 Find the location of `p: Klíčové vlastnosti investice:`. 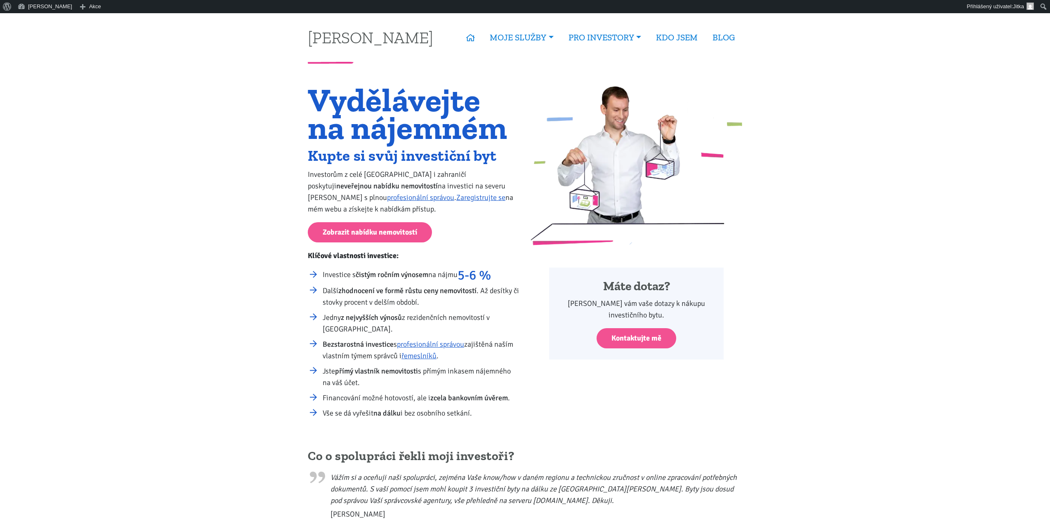

p: Klíčové vlastnosti investice: is located at coordinates (413, 256).